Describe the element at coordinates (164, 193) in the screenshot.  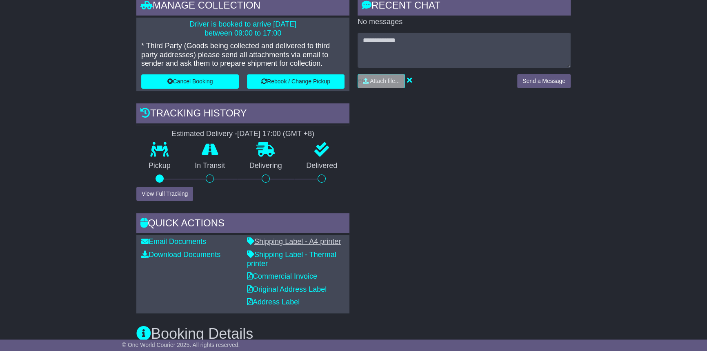
I see `button: View Full Tracking` at that location.